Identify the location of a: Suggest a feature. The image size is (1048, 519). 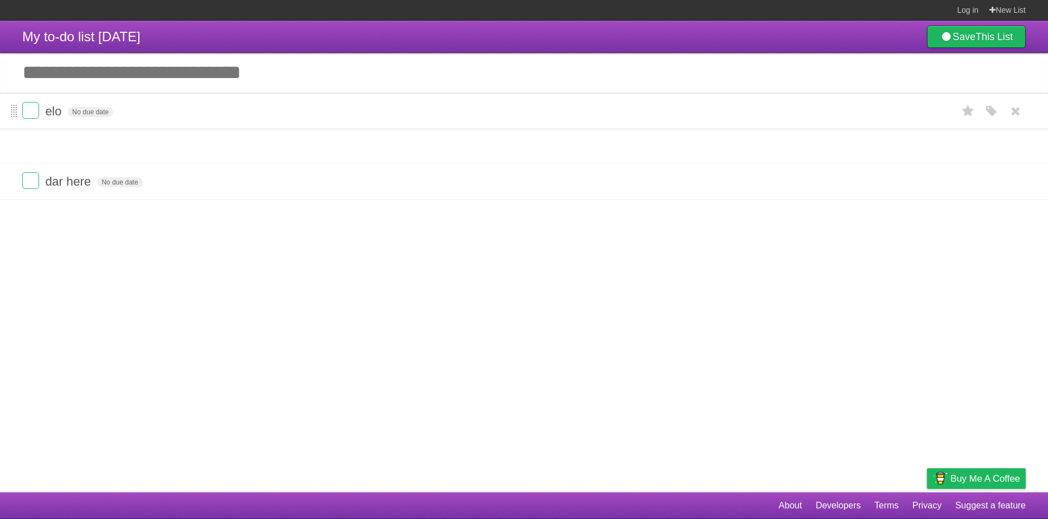
(991, 506).